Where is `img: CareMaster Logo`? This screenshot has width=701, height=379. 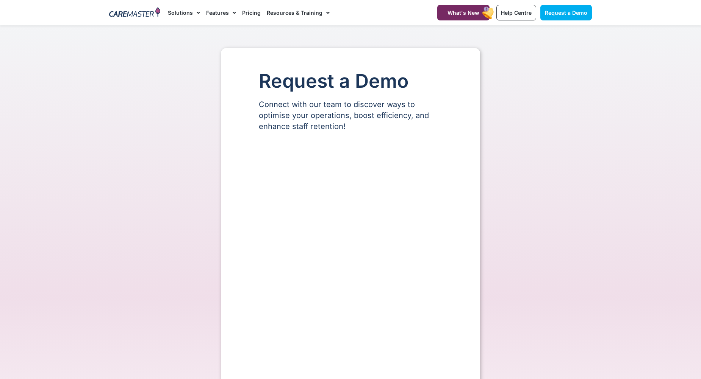
img: CareMaster Logo is located at coordinates (134, 13).